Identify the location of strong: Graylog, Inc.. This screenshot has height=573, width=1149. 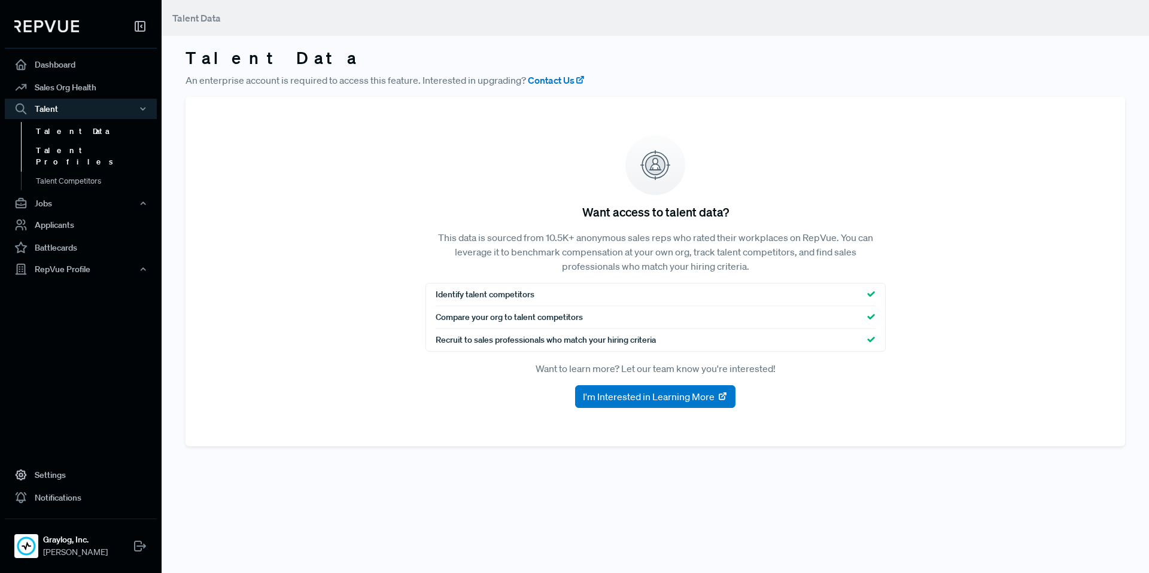
(75, 540).